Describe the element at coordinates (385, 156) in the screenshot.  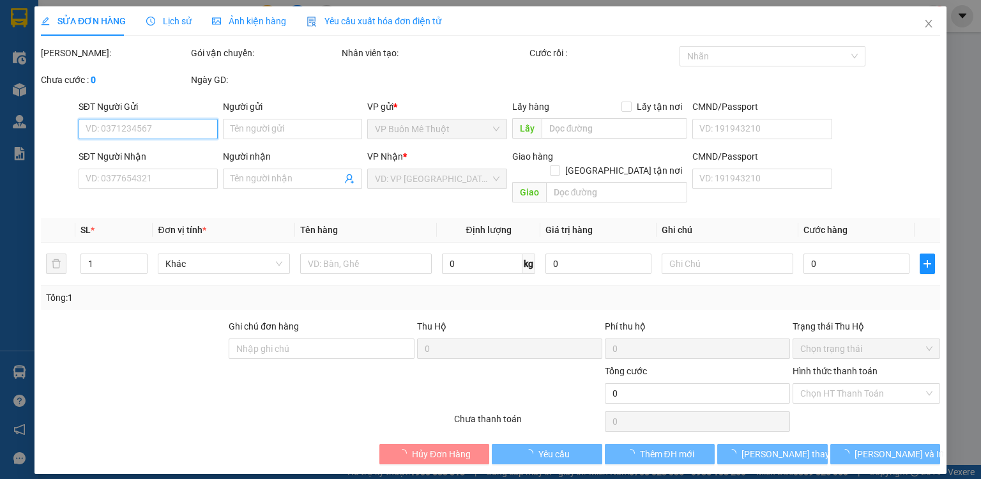
I see `span: VP Nhận` at that location.